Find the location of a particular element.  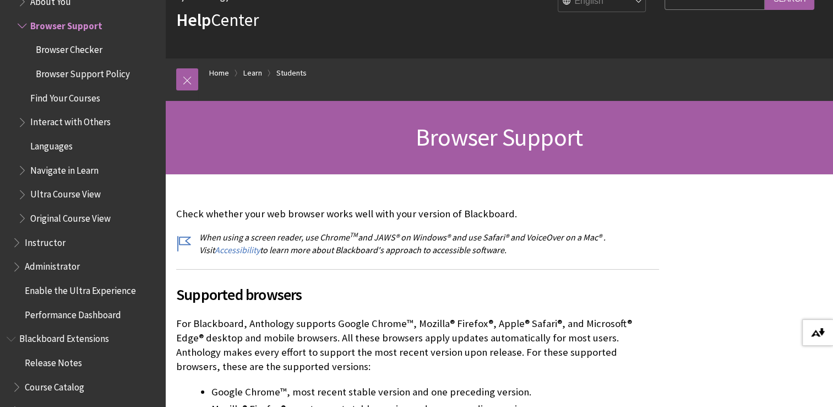

p: When using a screen reader, use Chrome and JAWS® on Windows® and use Safari® and VoiceOver on a M... is located at coordinates (418, 243).